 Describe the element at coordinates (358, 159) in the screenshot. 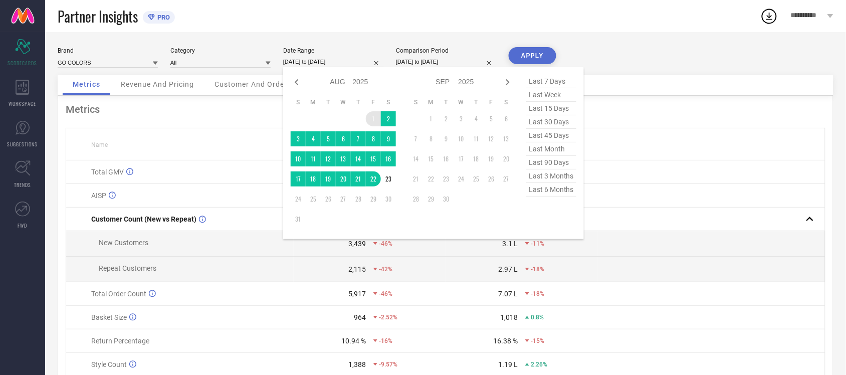

I see `td: Thu Aug 14 2025` at that location.